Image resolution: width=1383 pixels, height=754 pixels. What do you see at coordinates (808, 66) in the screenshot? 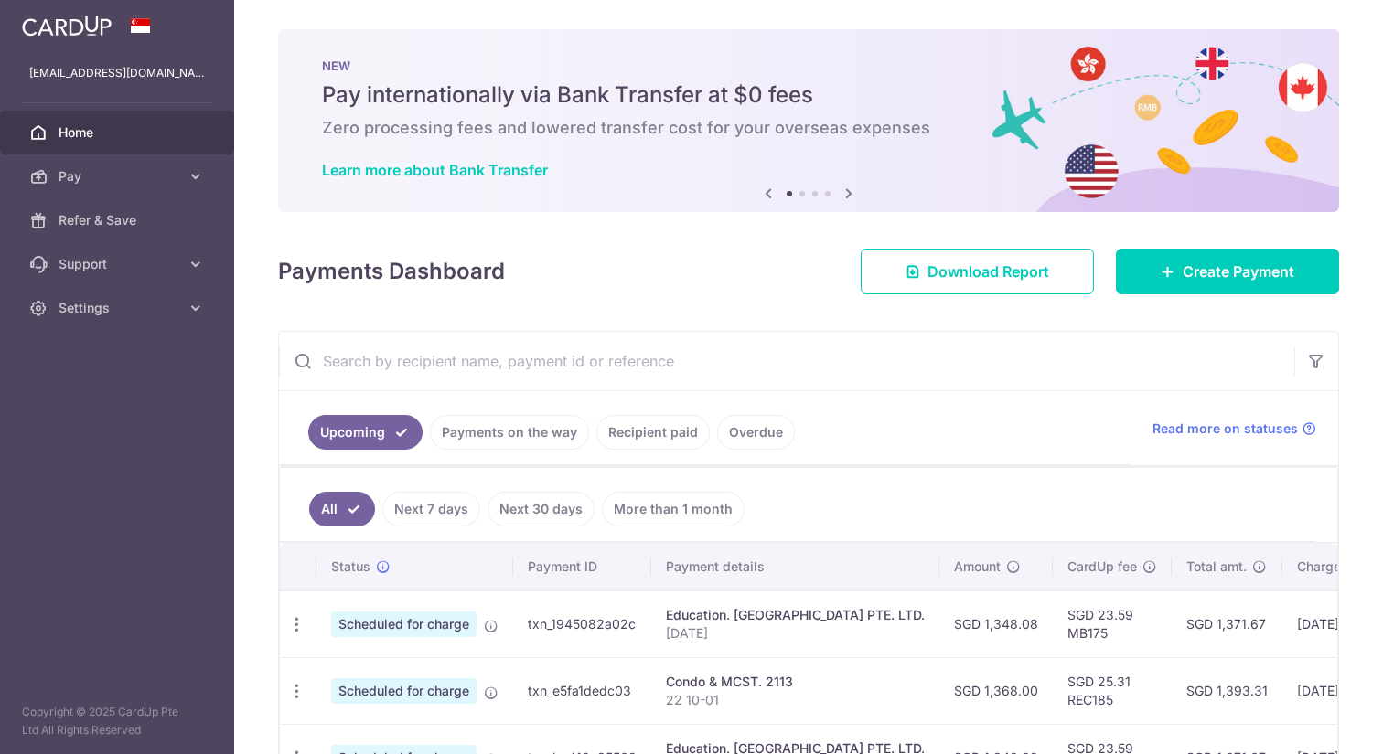
I see `p: NEW` at bounding box center [808, 66].